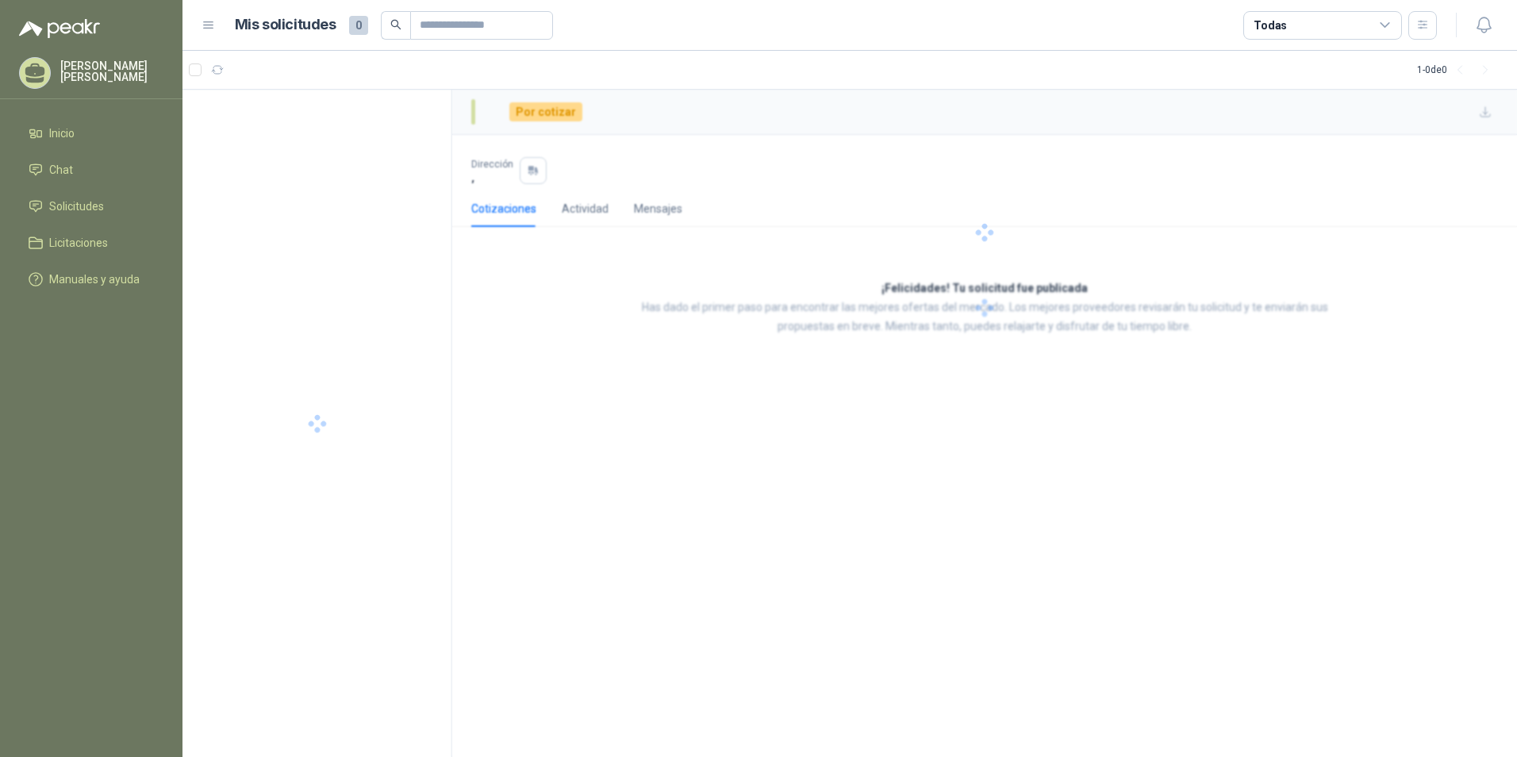 The height and width of the screenshot is (757, 1517). Describe the element at coordinates (62, 133) in the screenshot. I see `span: Inicio` at that location.